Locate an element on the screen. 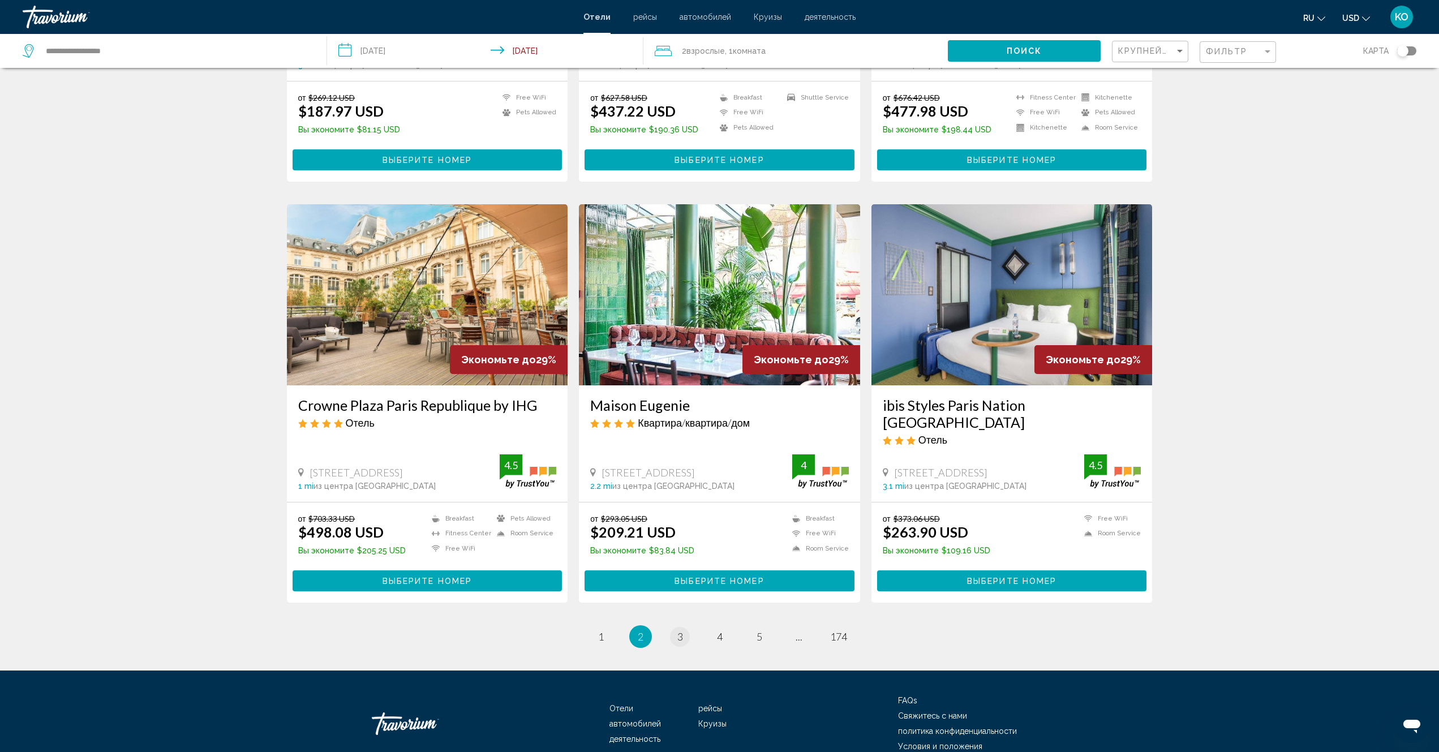  del: $293.05 USD is located at coordinates (624, 518).